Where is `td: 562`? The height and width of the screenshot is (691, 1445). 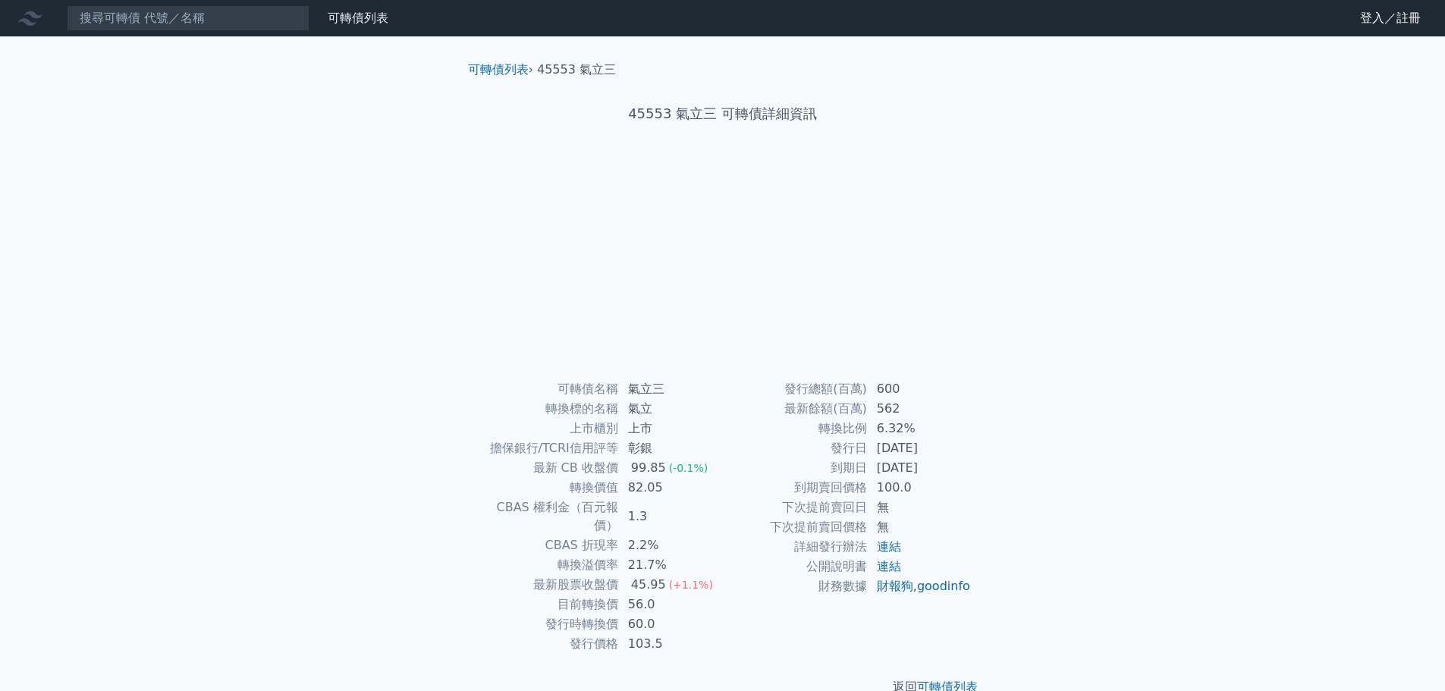 td: 562 is located at coordinates (919, 409).